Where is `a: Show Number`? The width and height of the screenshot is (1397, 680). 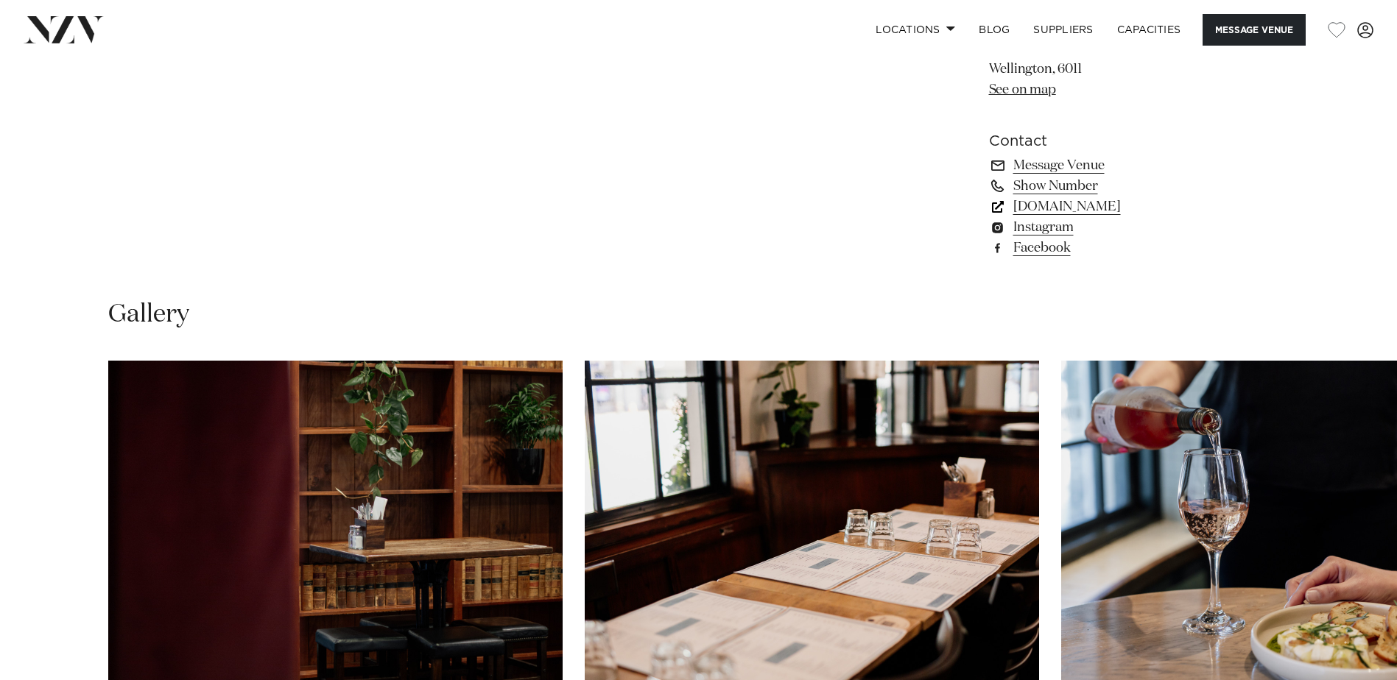
a: Show Number is located at coordinates (1109, 186).